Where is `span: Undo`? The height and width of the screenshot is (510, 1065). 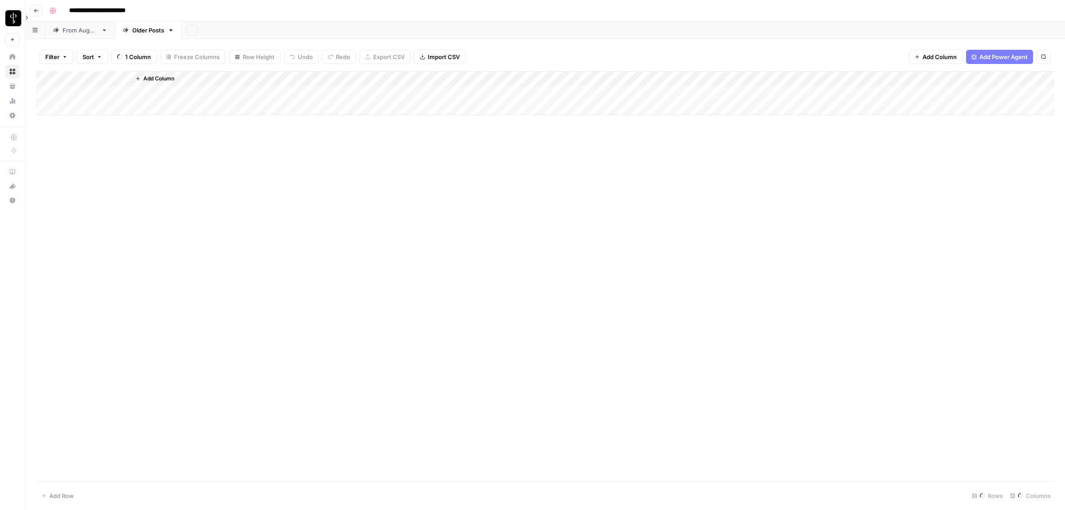 span: Undo is located at coordinates (305, 57).